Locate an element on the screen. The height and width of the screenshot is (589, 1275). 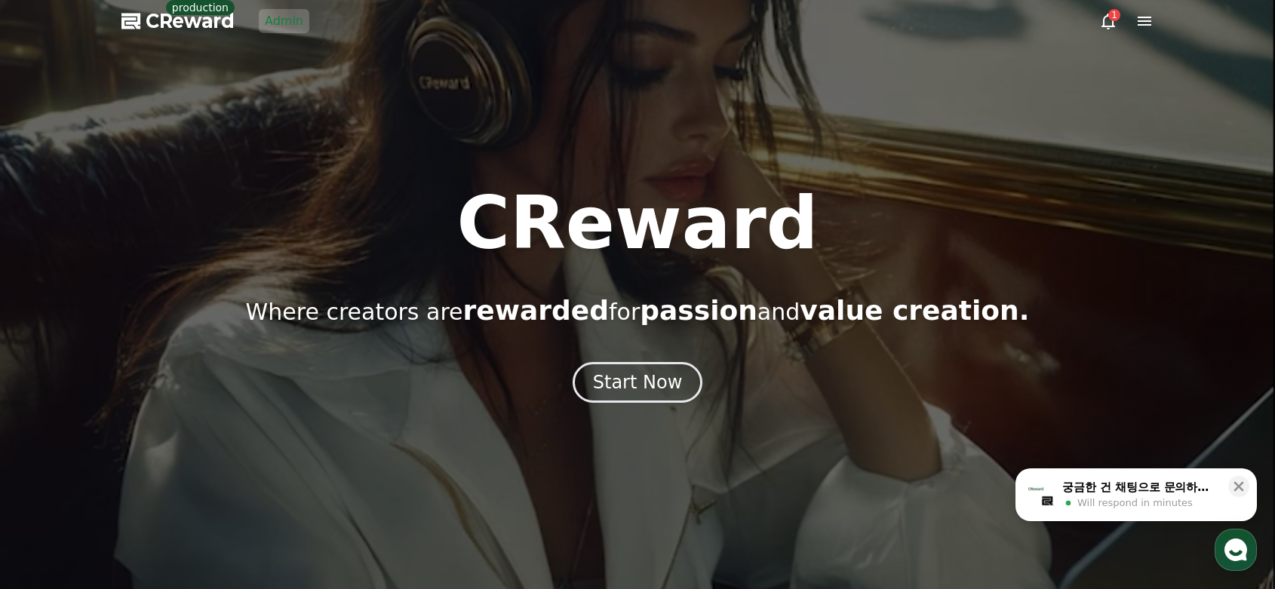
span: CReward is located at coordinates (190, 21).